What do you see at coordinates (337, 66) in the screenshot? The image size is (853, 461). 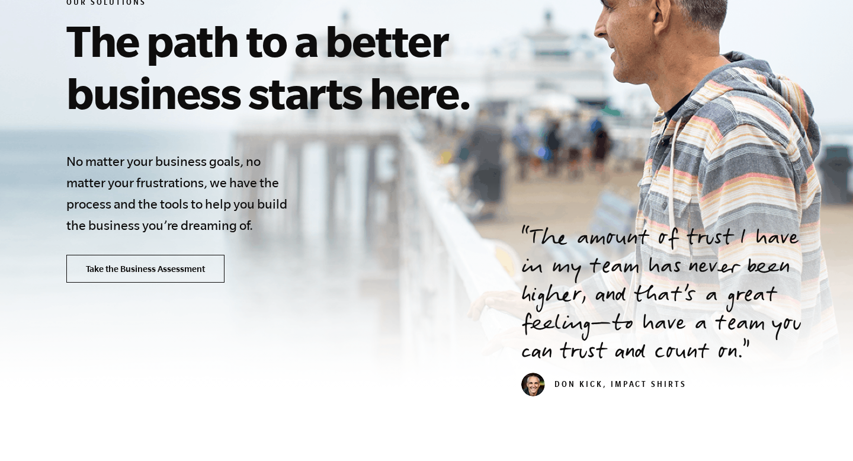 I see `h1: The path to a better business starts here.` at bounding box center [337, 66].